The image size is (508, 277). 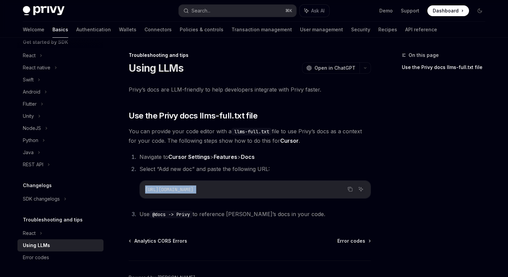 What do you see at coordinates (36, 245) in the screenshot?
I see `div: Using LLMs` at bounding box center [36, 245].